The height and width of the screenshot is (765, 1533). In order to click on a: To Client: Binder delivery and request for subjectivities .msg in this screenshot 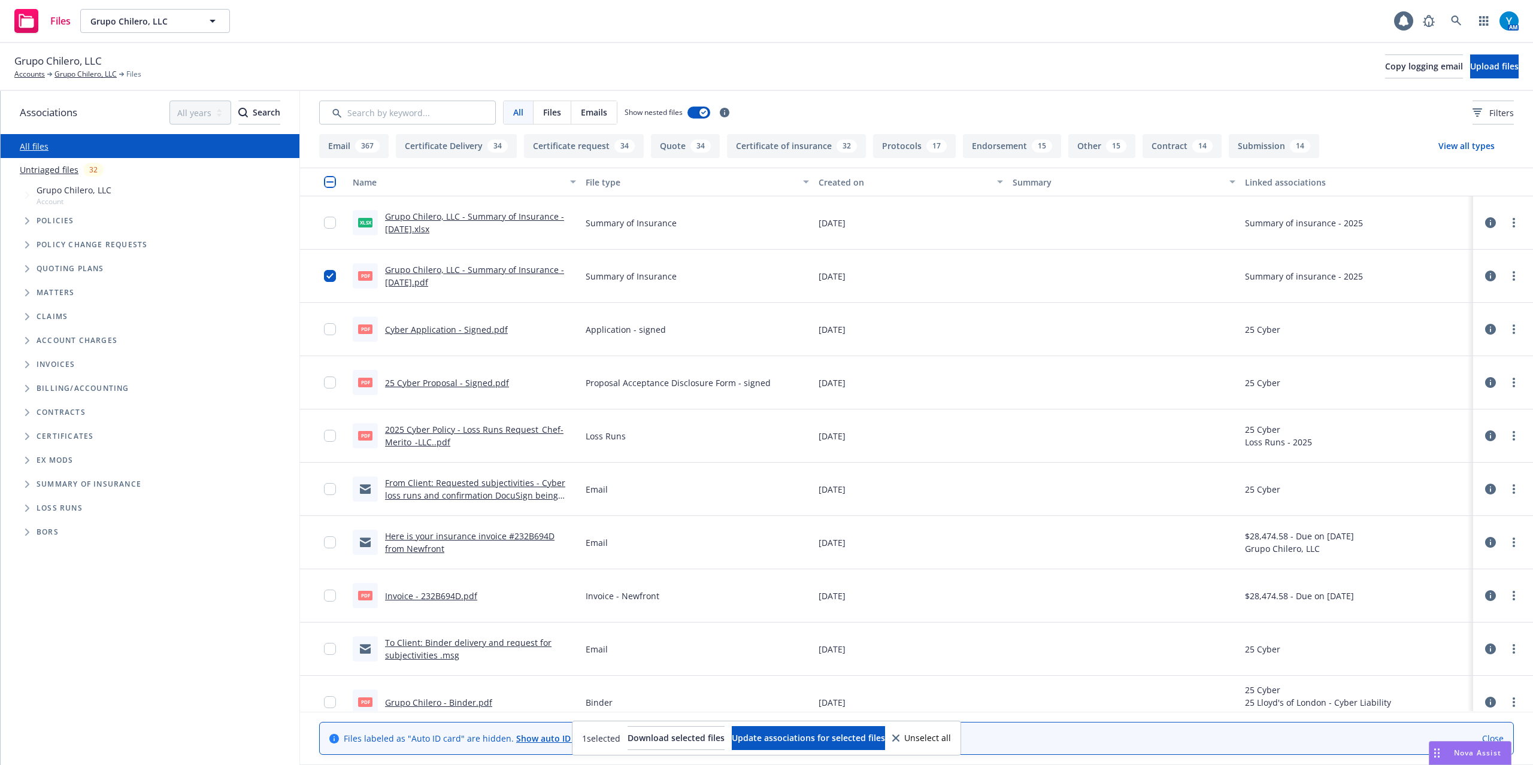, I will do `click(468, 649)`.